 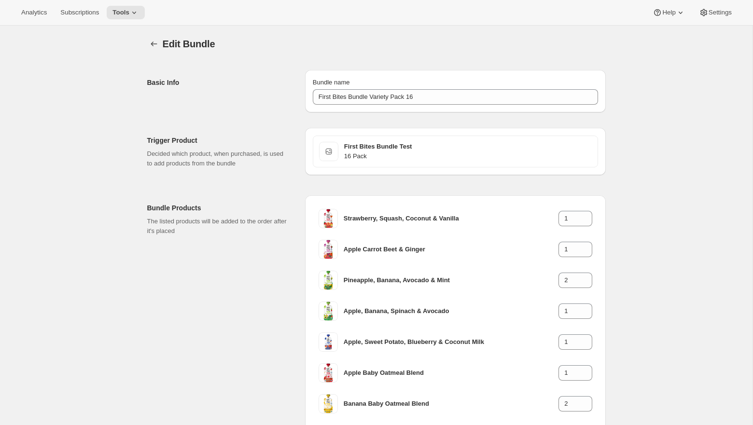 What do you see at coordinates (34, 13) in the screenshot?
I see `span: Analytics` at bounding box center [34, 13].